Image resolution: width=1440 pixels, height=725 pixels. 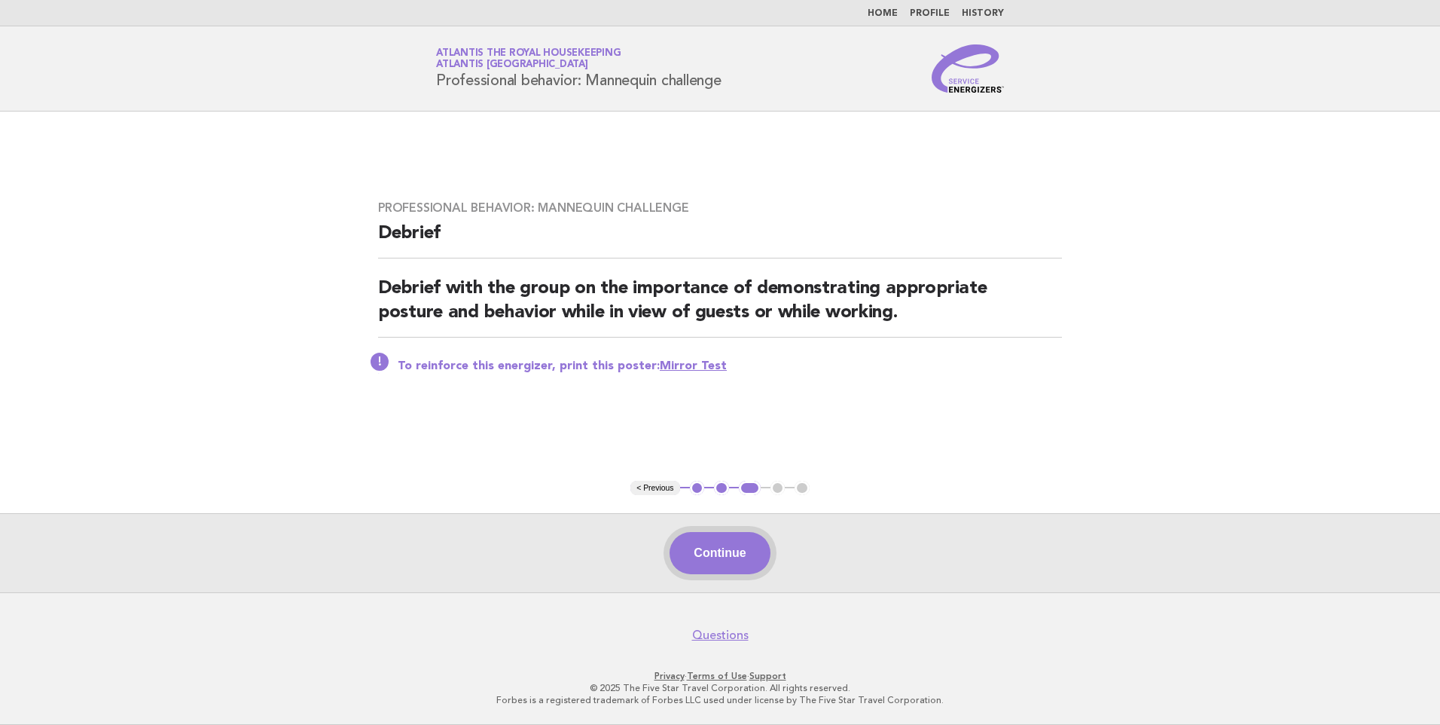 I want to click on h2: Debrief, so click(x=720, y=239).